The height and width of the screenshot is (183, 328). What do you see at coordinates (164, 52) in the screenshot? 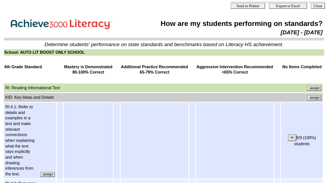
I see `td: School: AUTO LIT BOOST ONLY SCHOOL` at bounding box center [164, 52].